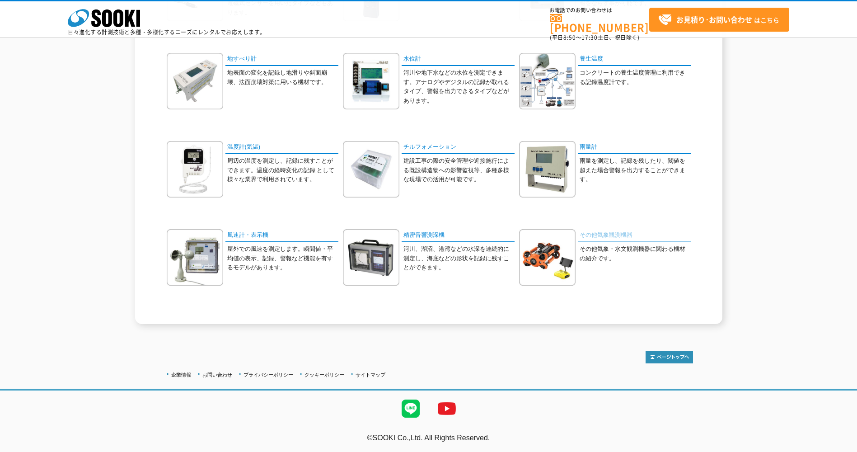  What do you see at coordinates (458, 147) in the screenshot?
I see `a: チルフォメーション` at bounding box center [458, 147].